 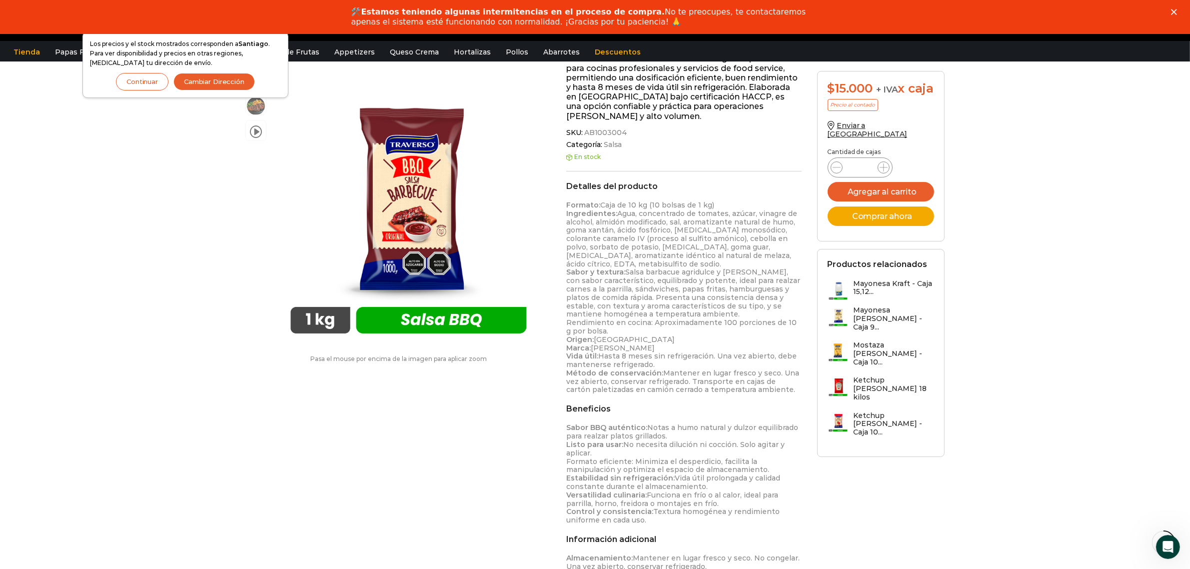 I want to click on strong: Sabor BBQ auténtico:, so click(x=607, y=427).